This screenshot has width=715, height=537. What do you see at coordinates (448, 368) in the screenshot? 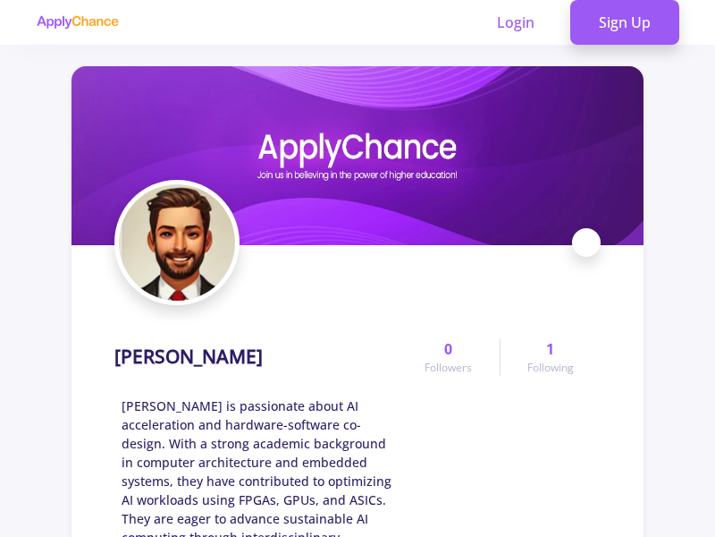
I see `span: Followers` at bounding box center [448, 368].